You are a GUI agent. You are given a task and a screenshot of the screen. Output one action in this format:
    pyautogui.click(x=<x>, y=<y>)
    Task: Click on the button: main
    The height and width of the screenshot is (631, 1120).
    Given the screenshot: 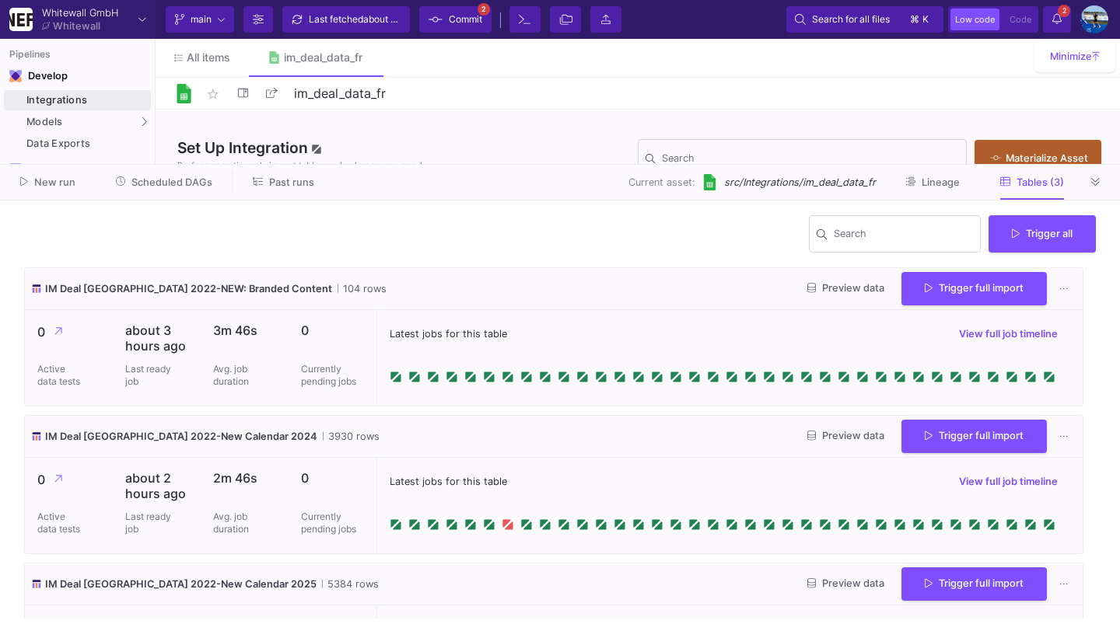 What is the action you would take?
    pyautogui.click(x=200, y=19)
    